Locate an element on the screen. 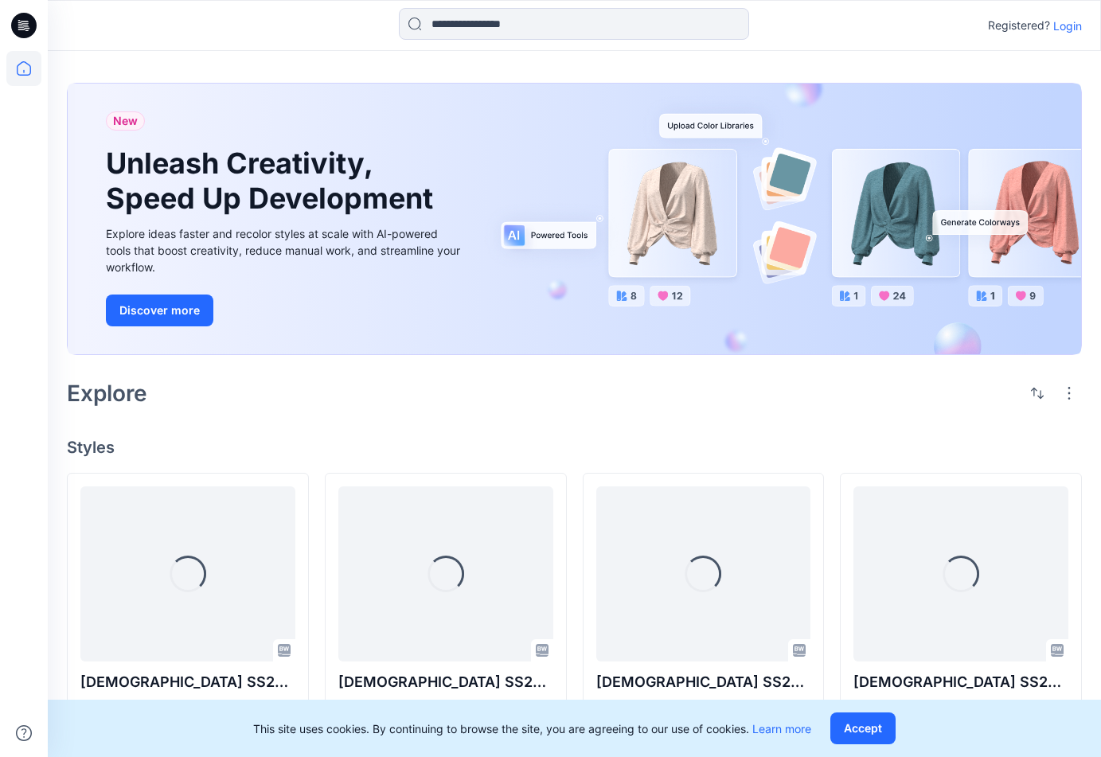 This screenshot has height=757, width=1101. h2: Explore is located at coordinates (107, 393).